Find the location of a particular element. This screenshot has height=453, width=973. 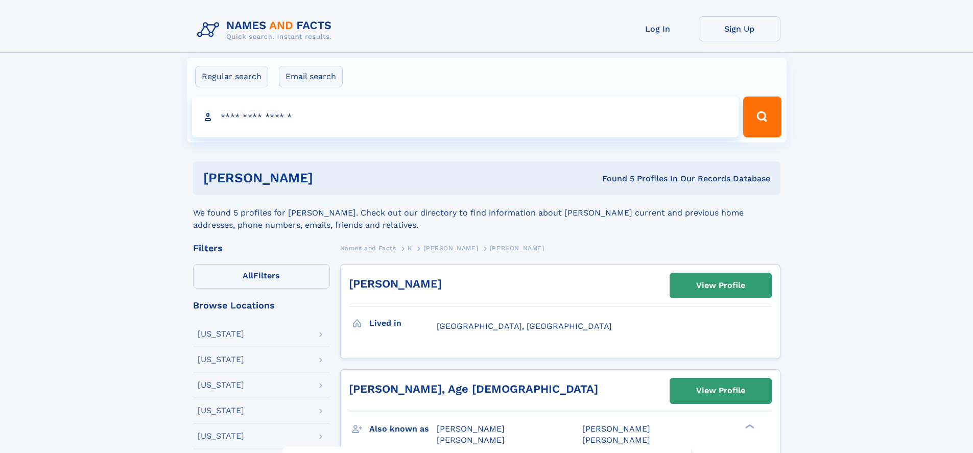

div: Filters is located at coordinates (262, 248).